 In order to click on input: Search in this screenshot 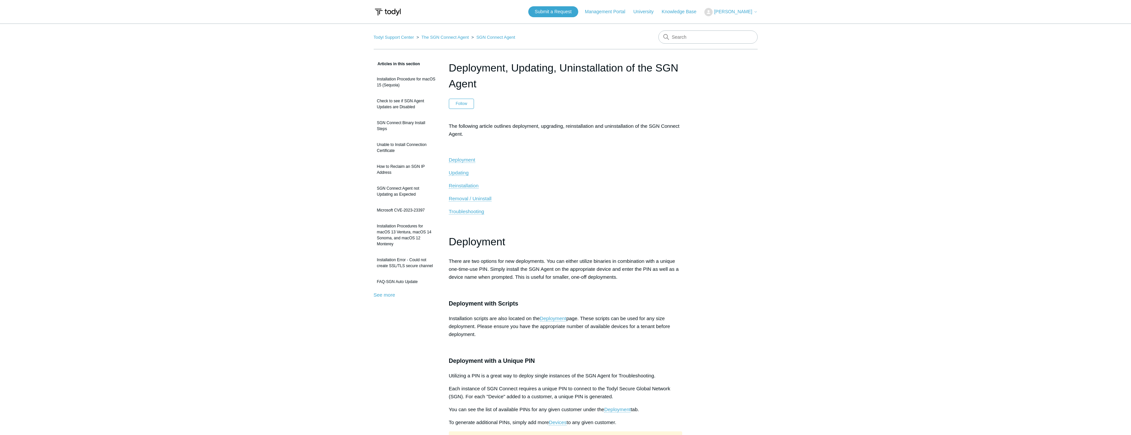, I will do `click(708, 37)`.